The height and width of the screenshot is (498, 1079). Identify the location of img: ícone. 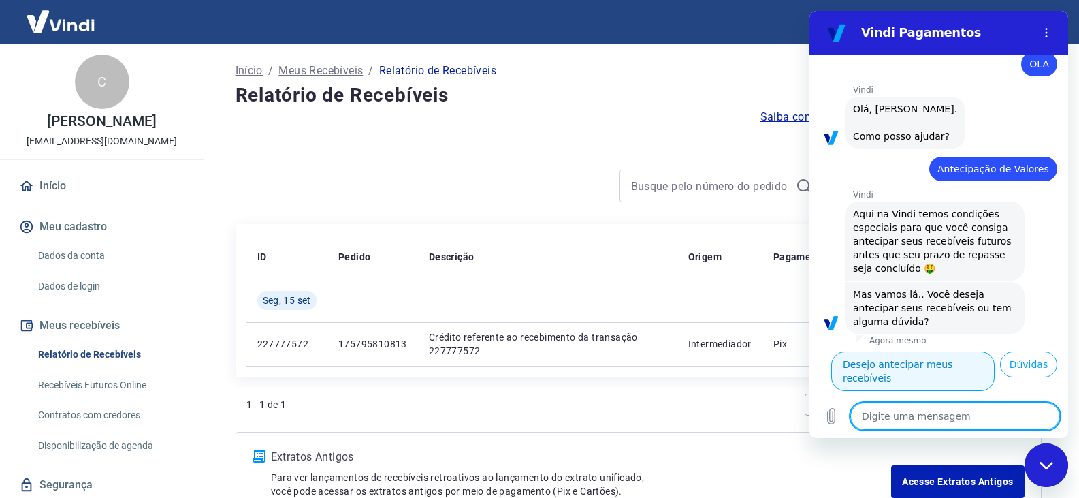
(259, 456).